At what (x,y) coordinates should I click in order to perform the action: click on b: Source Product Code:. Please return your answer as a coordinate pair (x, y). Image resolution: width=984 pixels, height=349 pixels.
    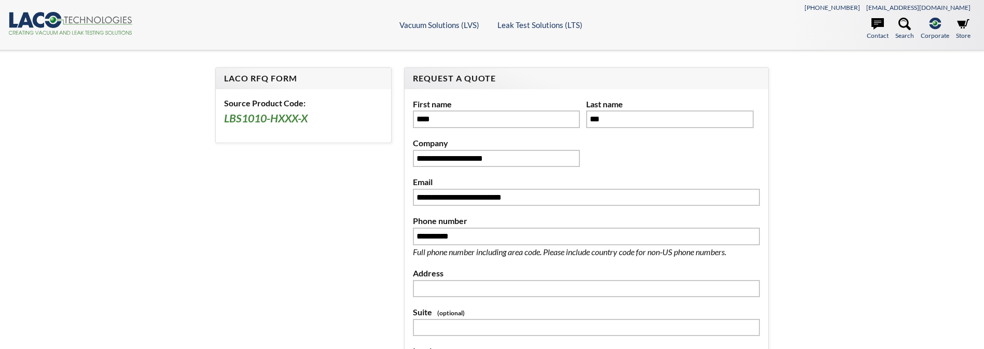
    Looking at the image, I should click on (265, 103).